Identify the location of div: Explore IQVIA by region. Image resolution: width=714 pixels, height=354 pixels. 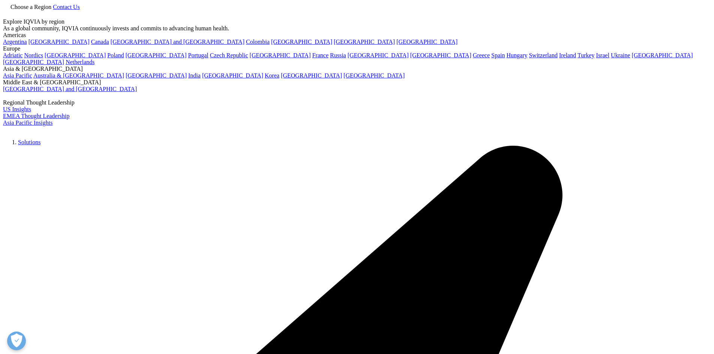
(357, 22).